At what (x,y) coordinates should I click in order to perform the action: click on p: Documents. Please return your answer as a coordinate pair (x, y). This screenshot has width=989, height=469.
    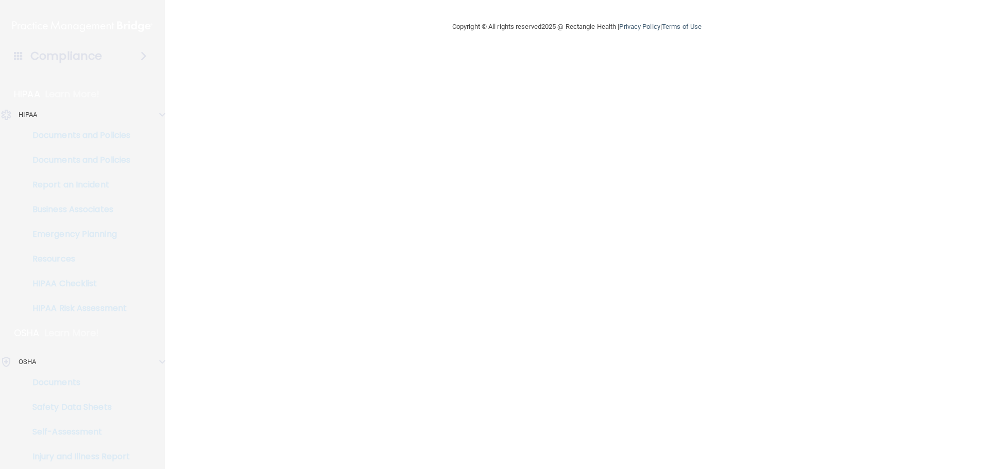
    Looking at the image, I should click on (77, 383).